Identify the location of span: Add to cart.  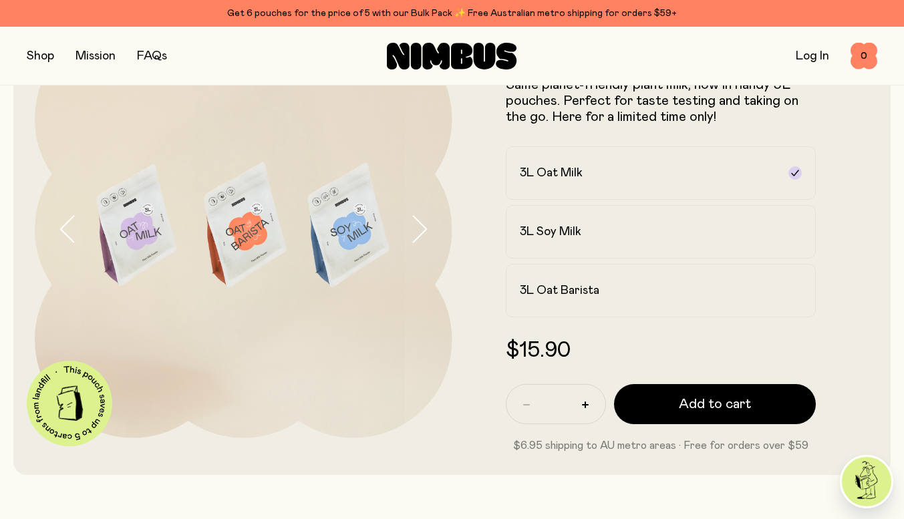
(715, 404).